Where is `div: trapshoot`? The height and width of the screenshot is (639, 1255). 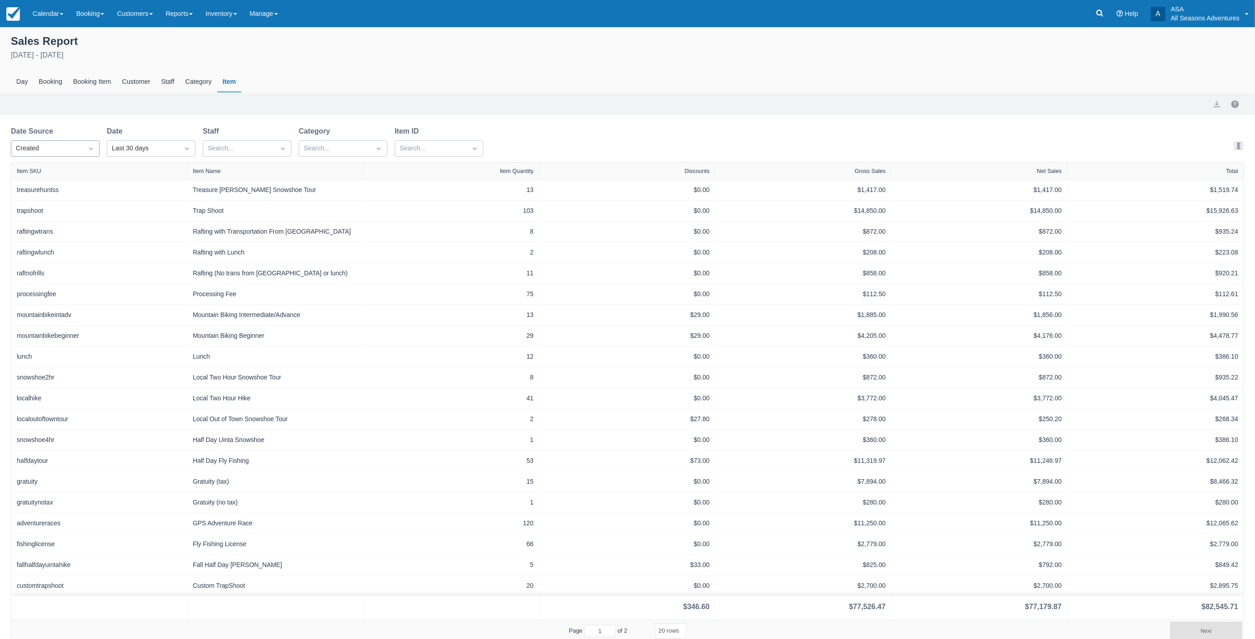
div: trapshoot is located at coordinates (99, 210).